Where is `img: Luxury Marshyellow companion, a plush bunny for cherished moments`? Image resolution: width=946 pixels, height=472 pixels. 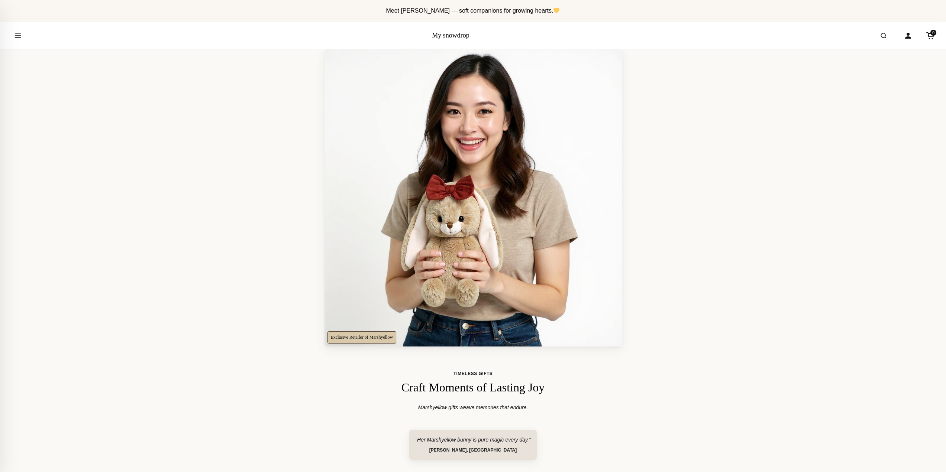
img: Luxury Marshyellow companion, a plush bunny for cherished moments is located at coordinates (473, 198).